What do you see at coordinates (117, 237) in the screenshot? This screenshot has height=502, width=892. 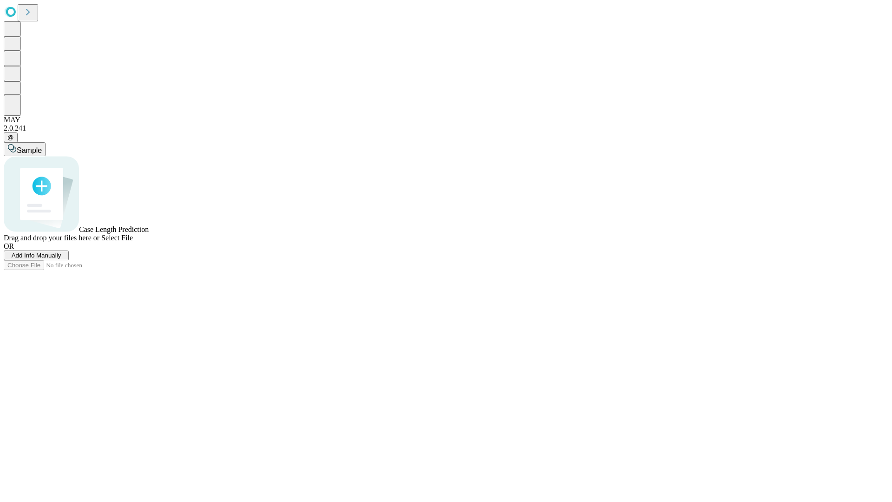 I see `span: Select File` at bounding box center [117, 237].